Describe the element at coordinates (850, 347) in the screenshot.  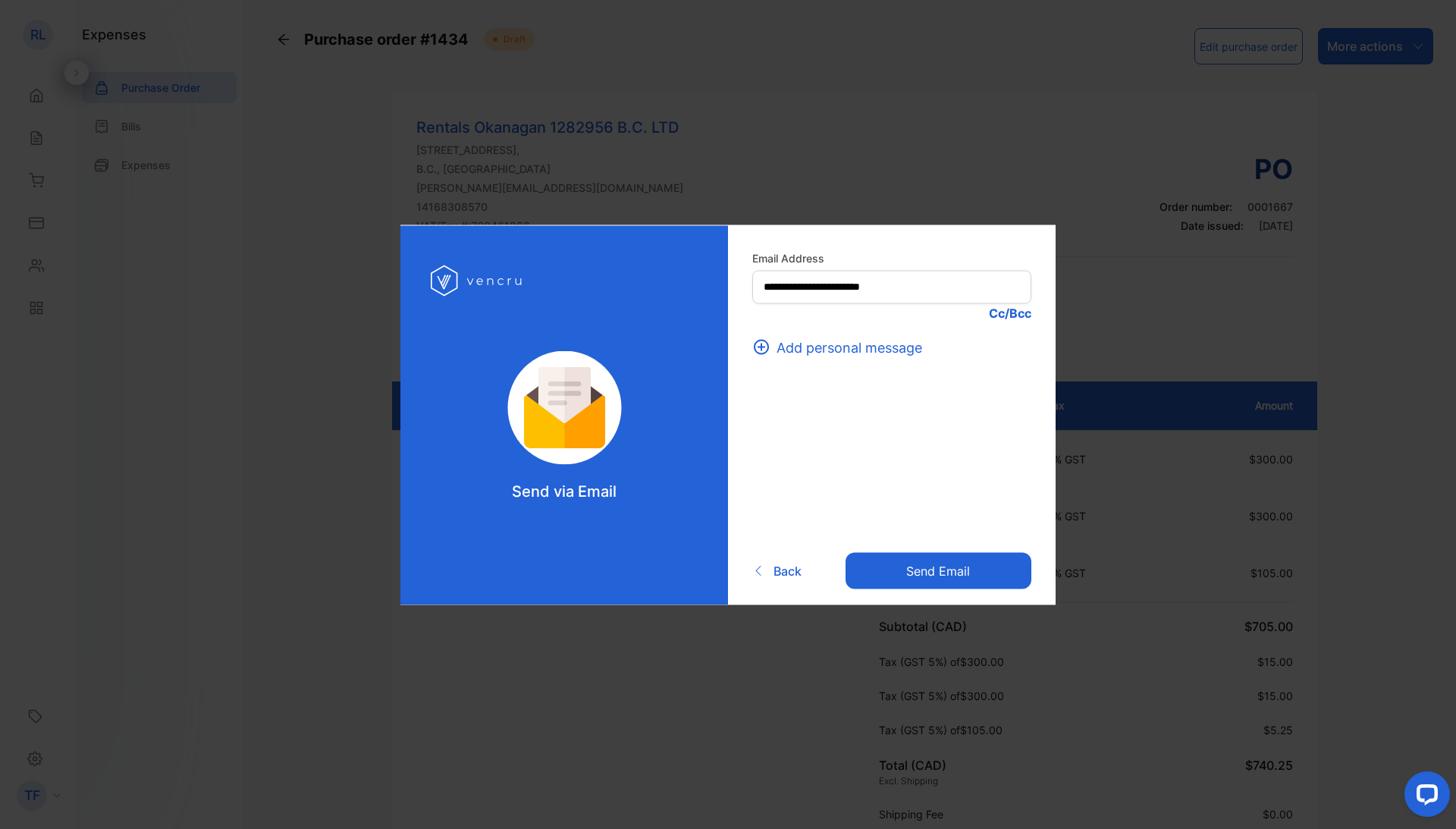
I see `span: Add personal message` at that location.